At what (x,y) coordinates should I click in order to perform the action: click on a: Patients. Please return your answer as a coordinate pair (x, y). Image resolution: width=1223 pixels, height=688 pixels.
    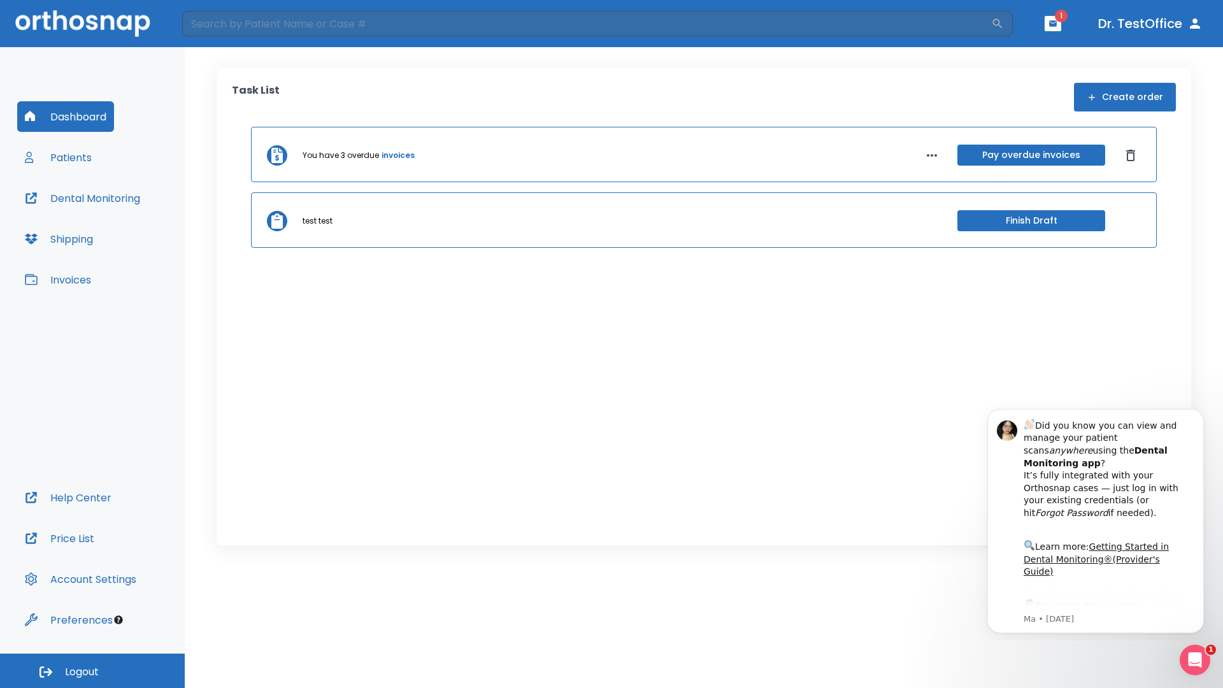
    Looking at the image, I should click on (58, 157).